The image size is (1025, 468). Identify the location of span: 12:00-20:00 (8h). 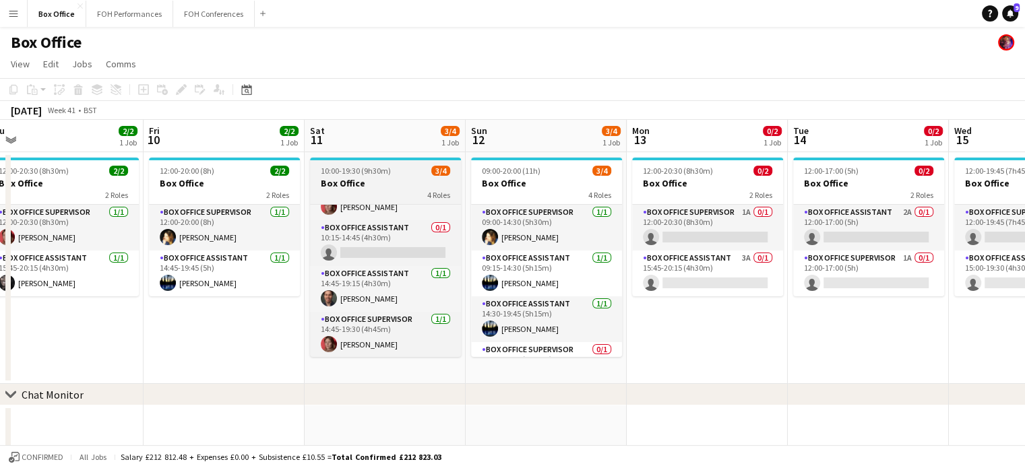
(187, 170).